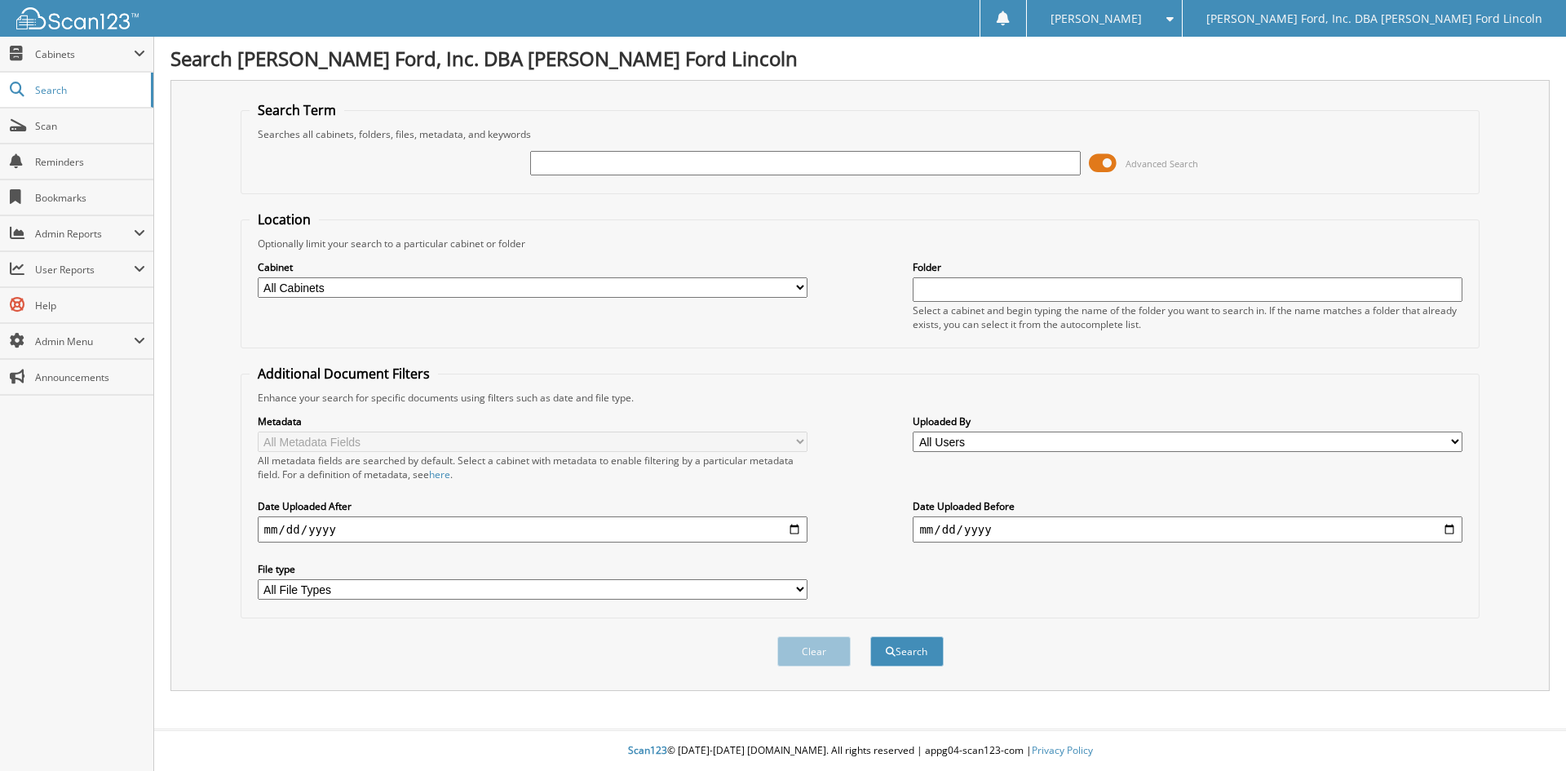 This screenshot has height=771, width=1566. What do you see at coordinates (90, 305) in the screenshot?
I see `span: Help` at bounding box center [90, 305].